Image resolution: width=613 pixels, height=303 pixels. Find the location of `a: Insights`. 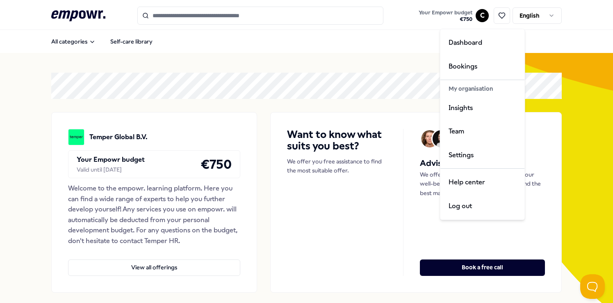

a: Insights is located at coordinates (483, 108).